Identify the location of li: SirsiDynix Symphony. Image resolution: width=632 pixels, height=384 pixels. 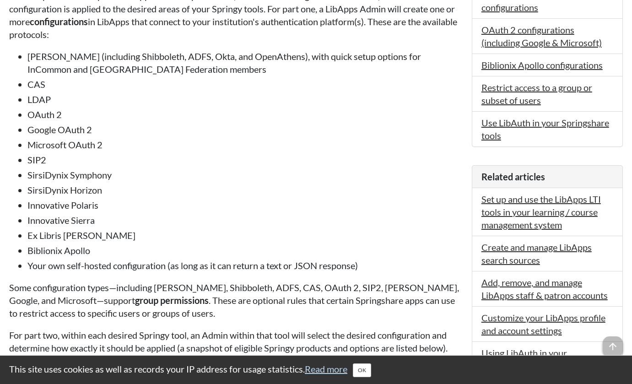
(245, 175).